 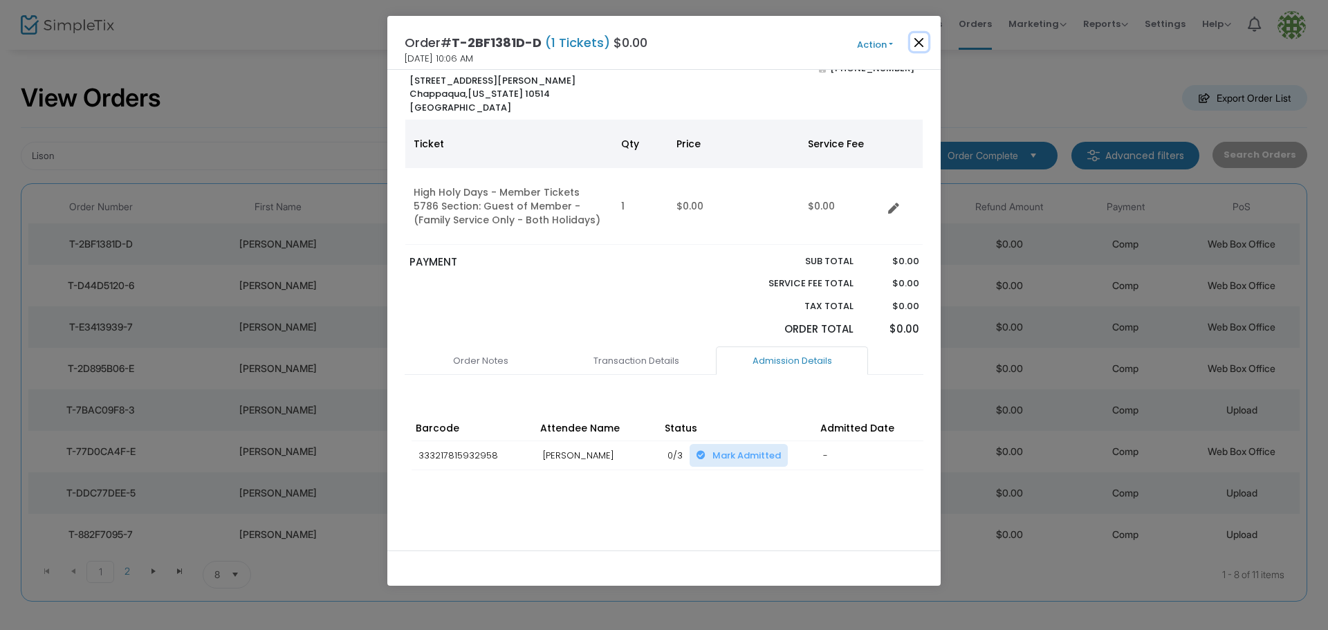 What do you see at coordinates (474, 422) in the screenshot?
I see `th: Barcode` at bounding box center [474, 422].